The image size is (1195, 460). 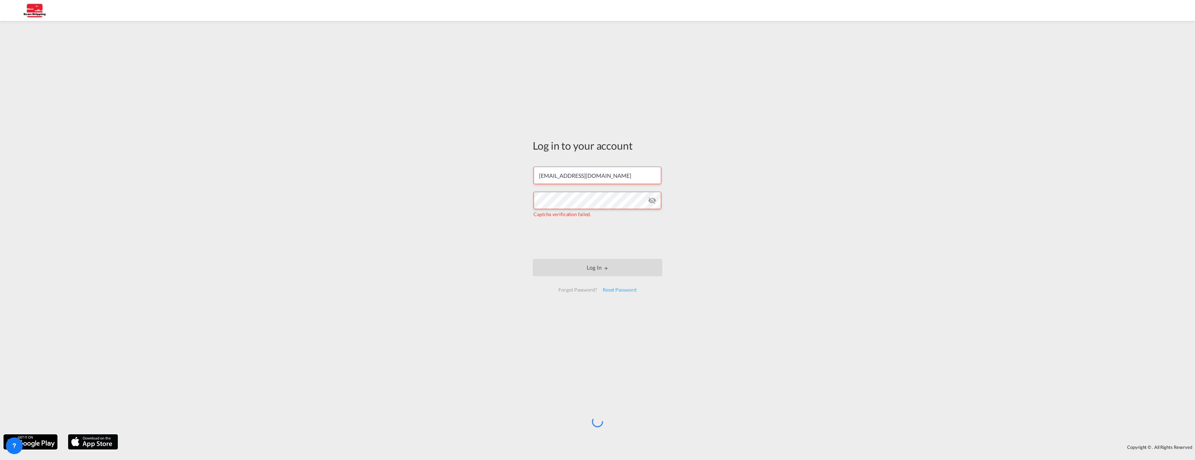 What do you see at coordinates (93, 442) in the screenshot?
I see `img: apple.png` at bounding box center [93, 442].